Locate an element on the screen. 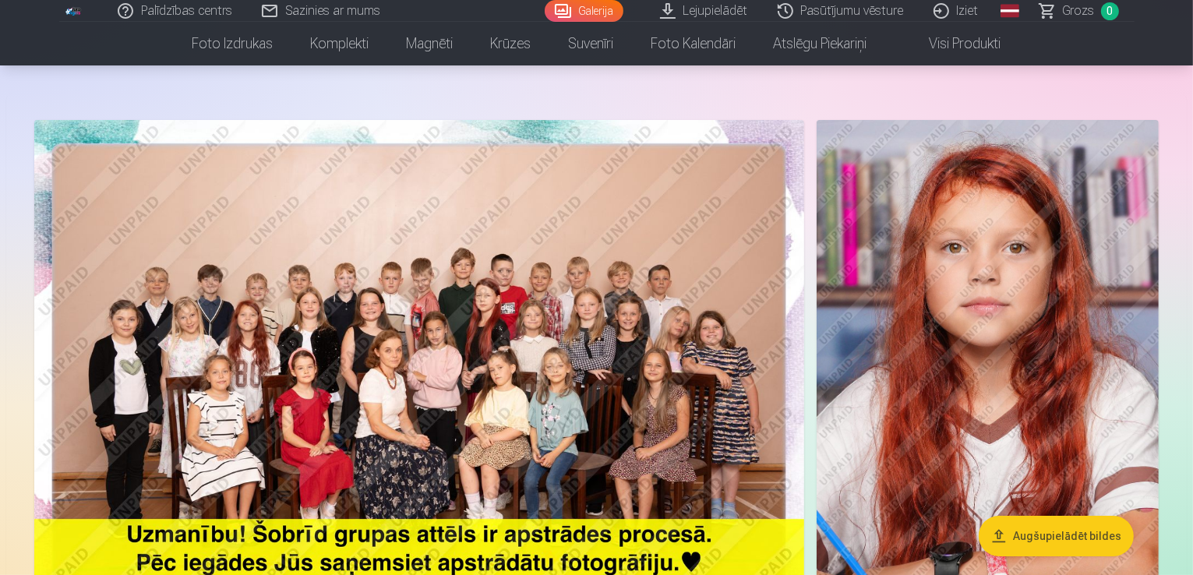 The height and width of the screenshot is (575, 1193). a: Krūzes is located at coordinates (511, 44).